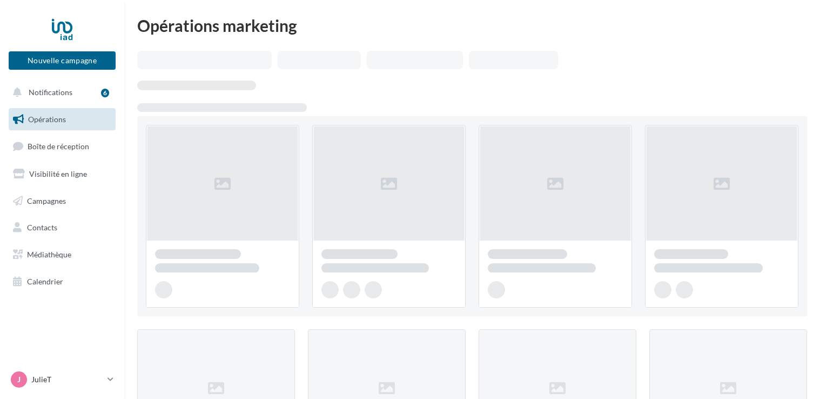  I want to click on span: Boîte de réception, so click(58, 146).